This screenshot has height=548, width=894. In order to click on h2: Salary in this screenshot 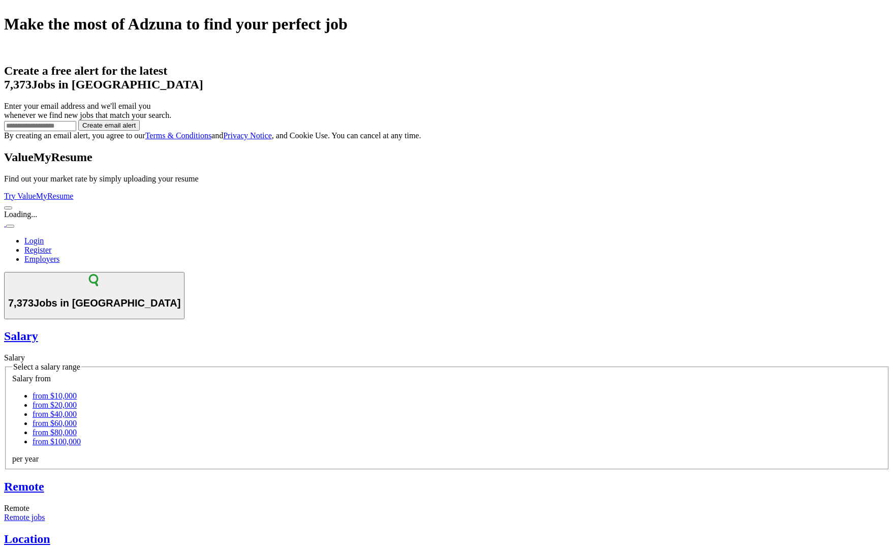, I will do `click(447, 336)`.